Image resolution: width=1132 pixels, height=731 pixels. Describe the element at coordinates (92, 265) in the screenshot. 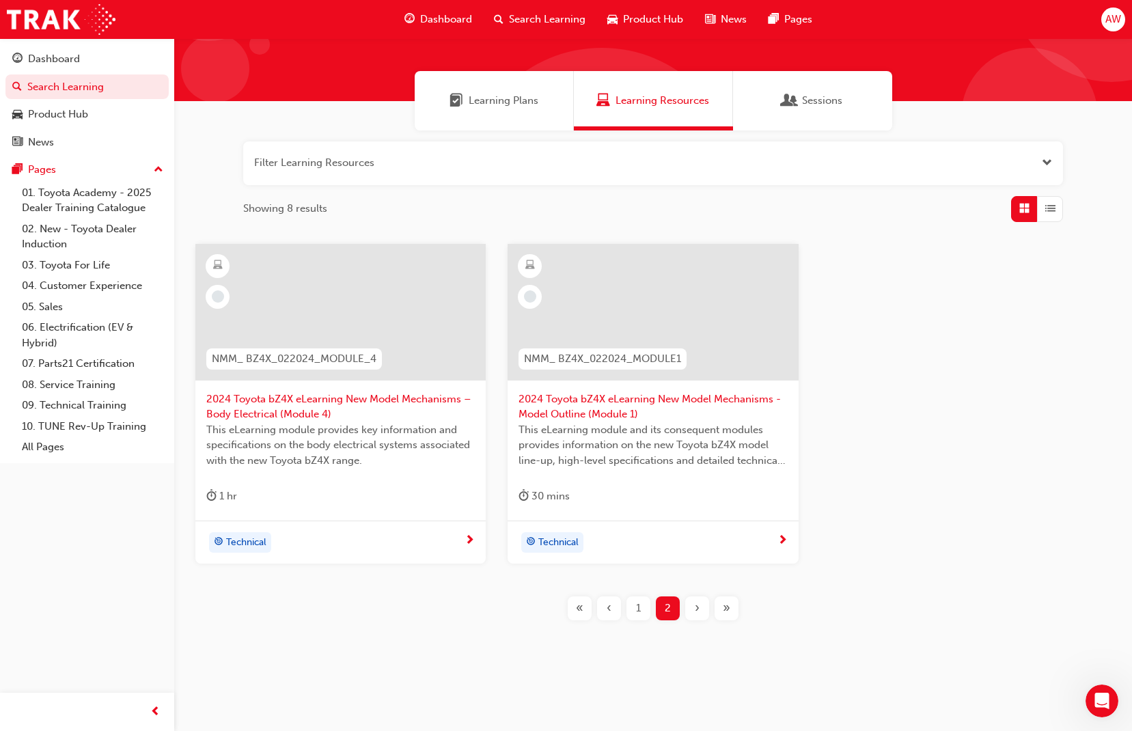

I see `a: 03. Toyota For Life` at that location.